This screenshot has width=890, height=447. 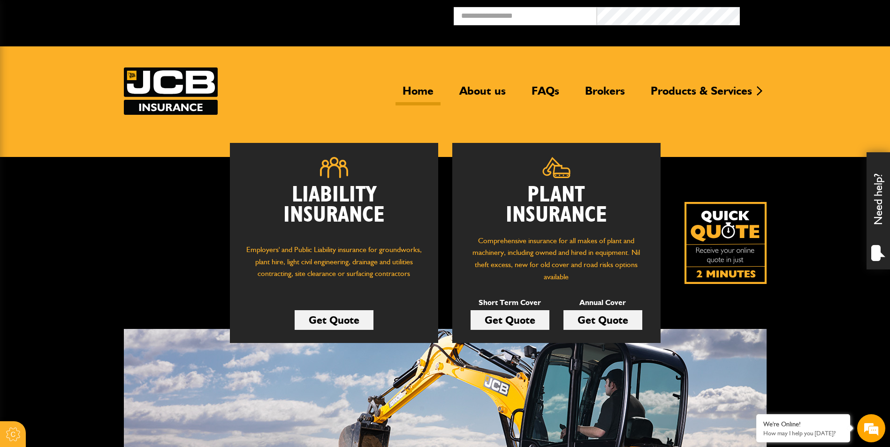 What do you see at coordinates (171, 91) in the screenshot?
I see `a: JCB Insurance Services` at bounding box center [171, 91].